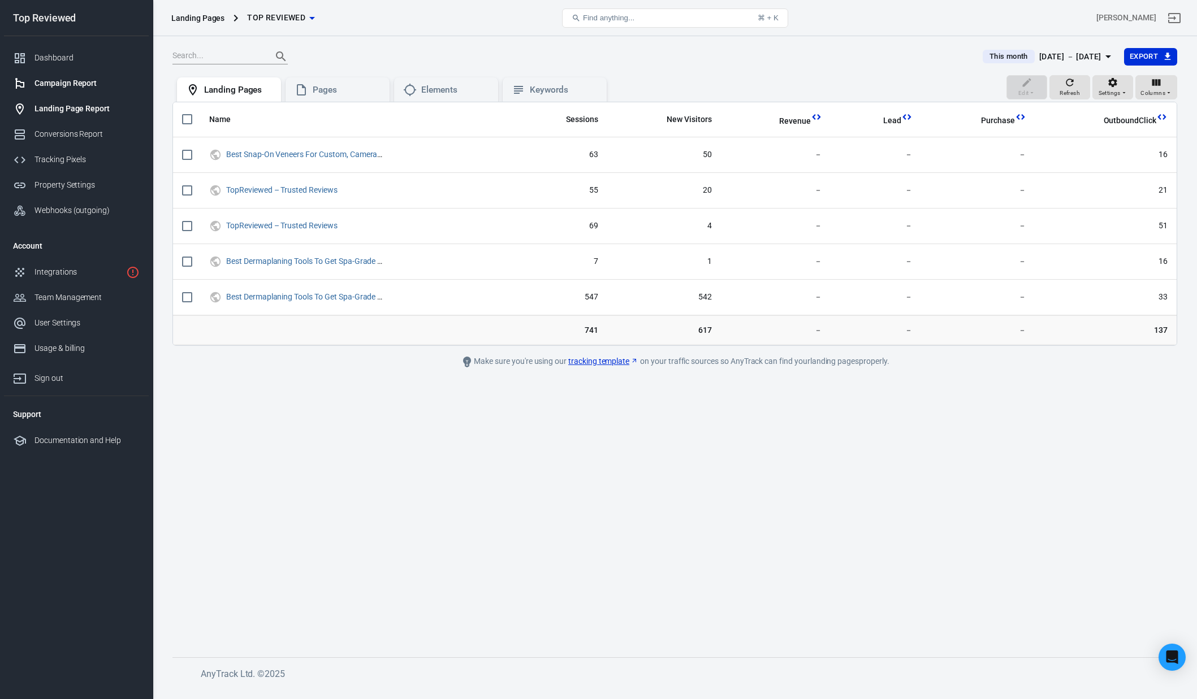 This screenshot has height=699, width=1197. What do you see at coordinates (76, 323) in the screenshot?
I see `a: User Settings` at bounding box center [76, 323].